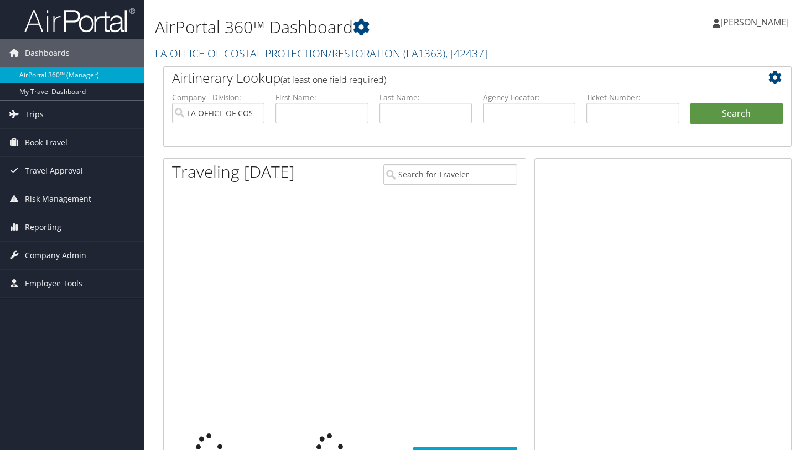 This screenshot has height=450, width=811. I want to click on img: airportal-logo.png, so click(80, 20).